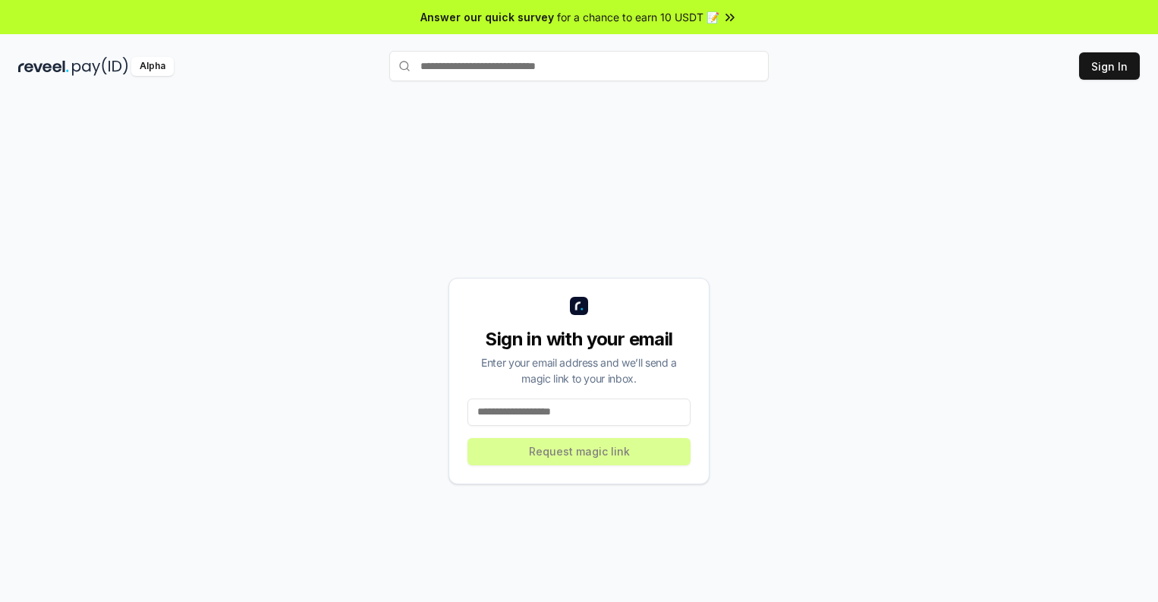 The image size is (1158, 602). I want to click on img: logo_small, so click(579, 306).